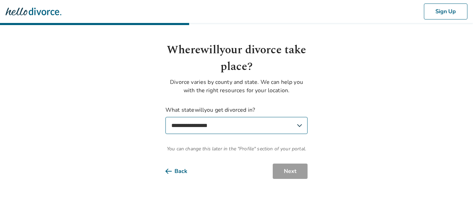 The height and width of the screenshot is (213, 473). Describe the element at coordinates (237, 120) in the screenshot. I see `label: What state will you get divorced in?` at that location.